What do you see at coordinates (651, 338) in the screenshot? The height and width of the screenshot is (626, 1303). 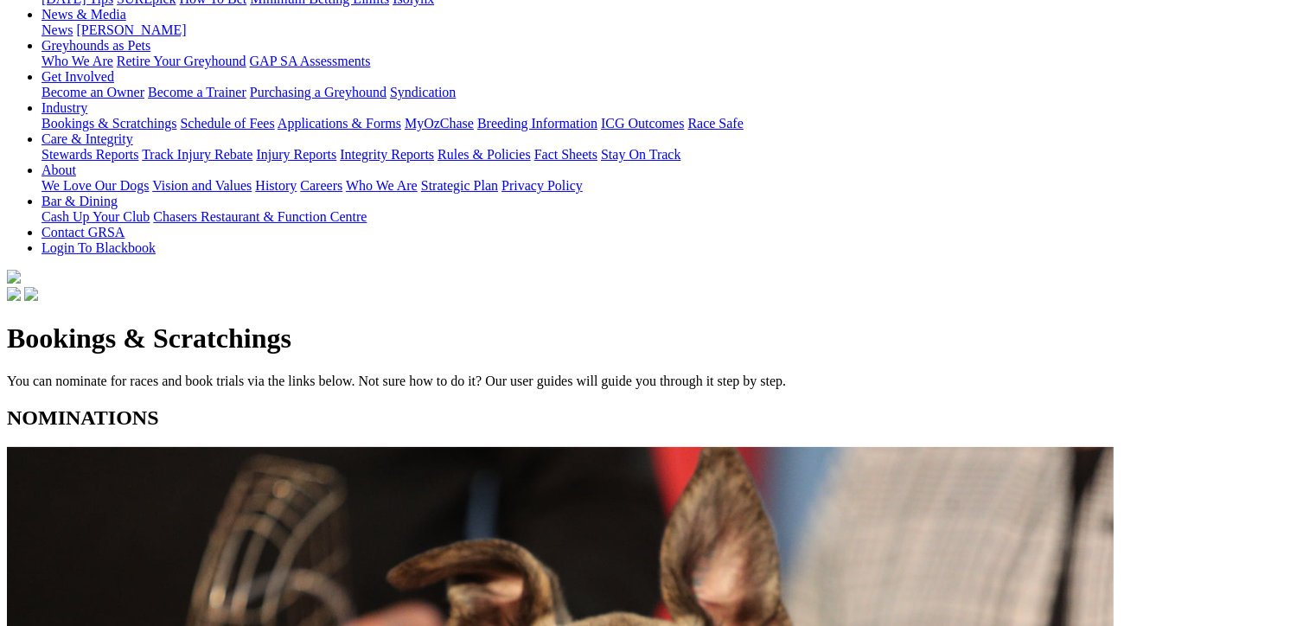 I see `h1: Bookings & Scratchings` at bounding box center [651, 338].